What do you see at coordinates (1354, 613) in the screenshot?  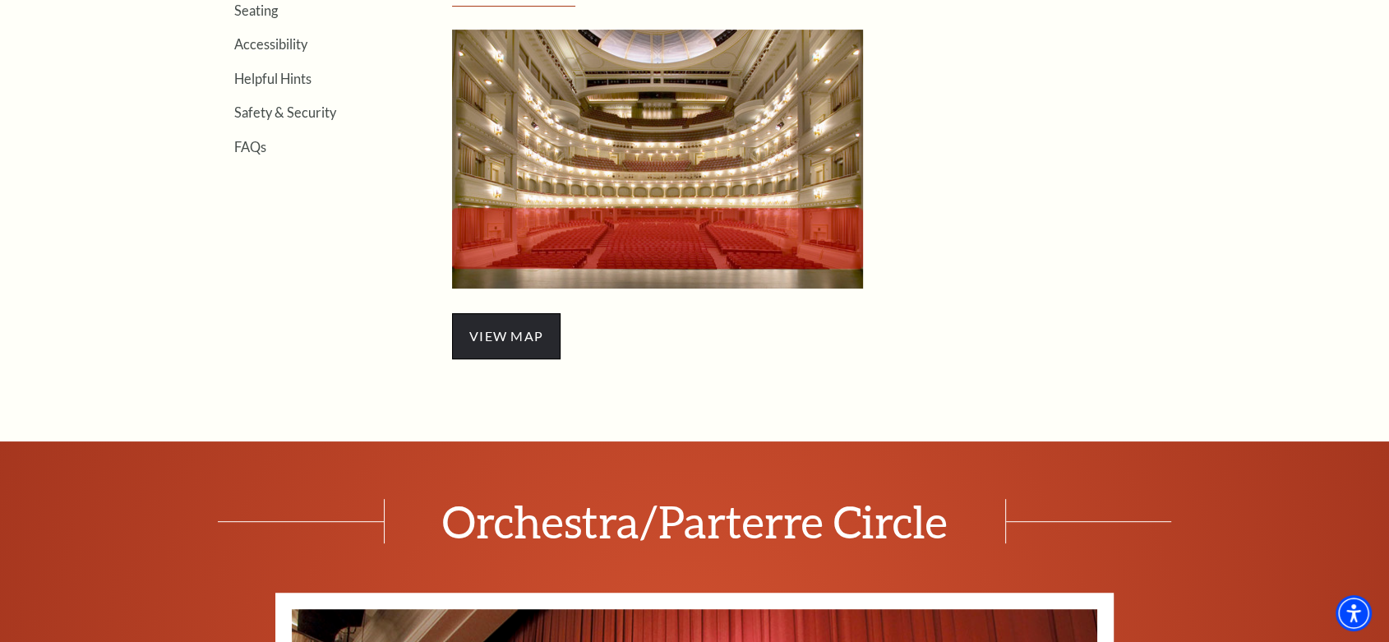 I see `div: Accessibility Menu` at bounding box center [1354, 613].